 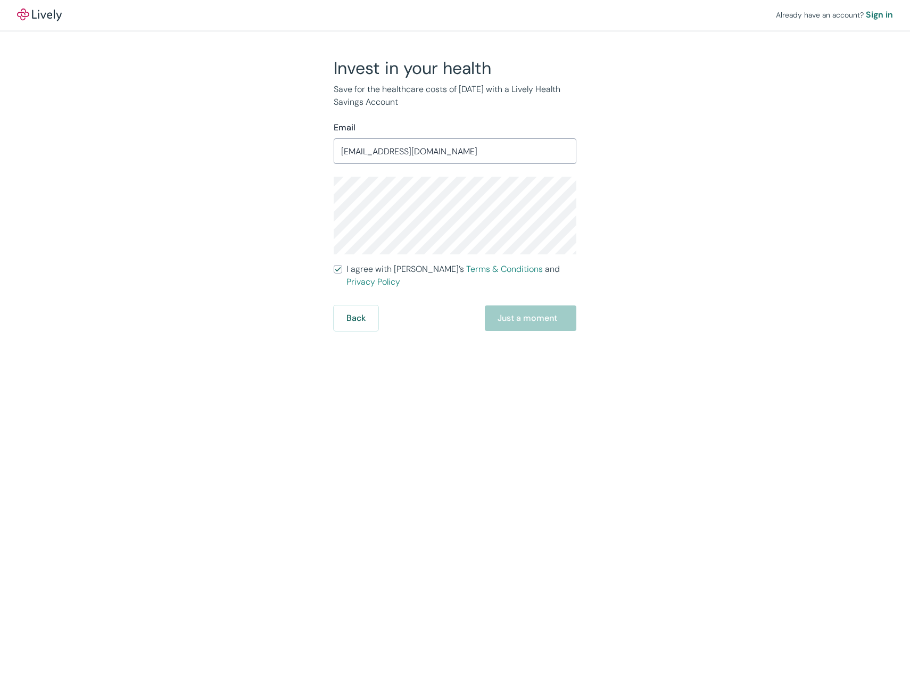 I want to click on a: Terms & Conditions, so click(x=504, y=269).